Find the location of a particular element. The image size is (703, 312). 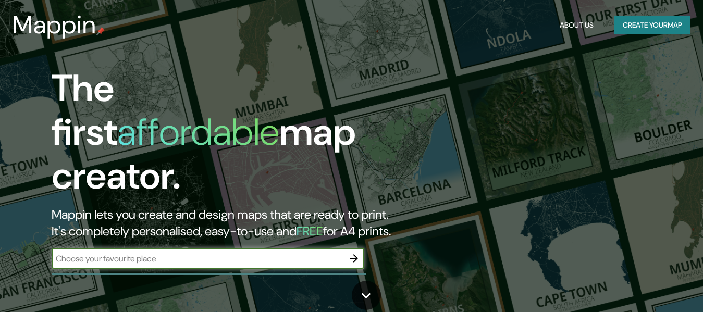

input: Choose your favourite place is located at coordinates (198, 258).